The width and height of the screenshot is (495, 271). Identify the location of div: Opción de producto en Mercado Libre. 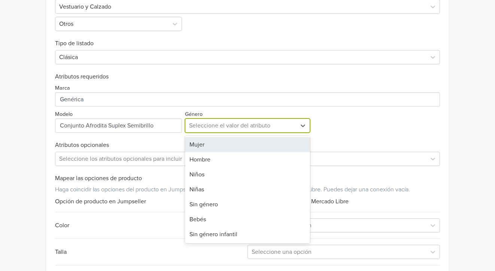
(344, 202).